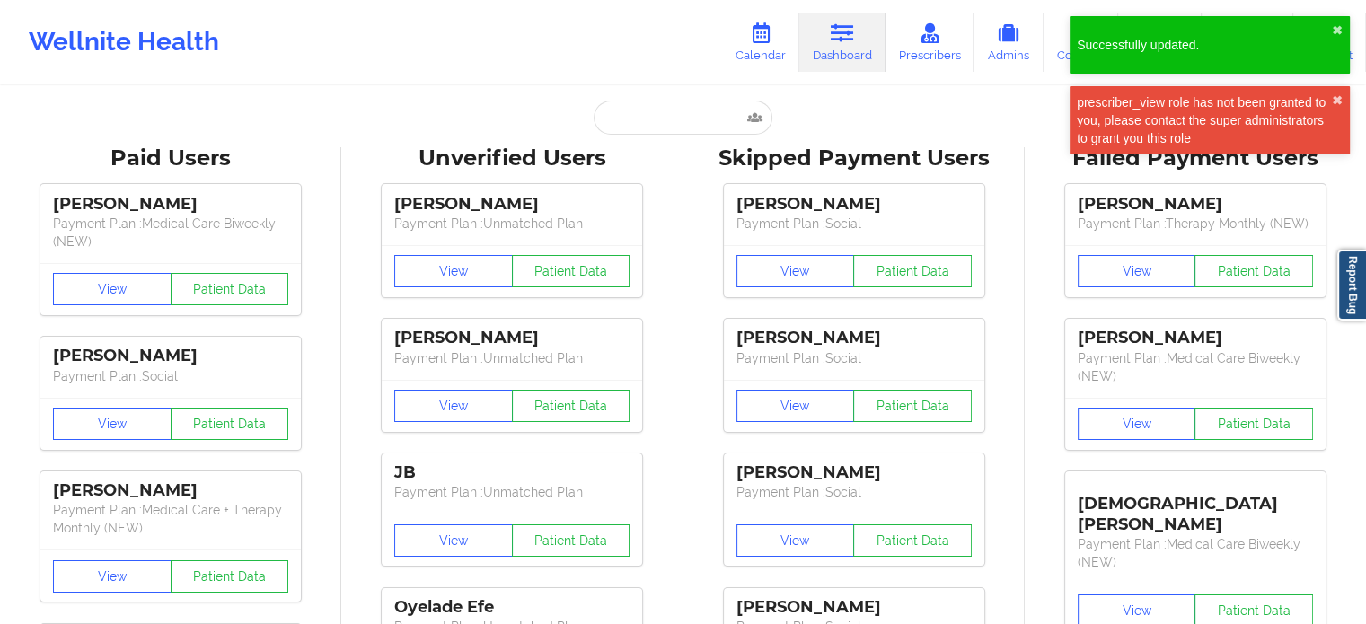 The image size is (1366, 624). I want to click on a: Admins, so click(1008, 42).